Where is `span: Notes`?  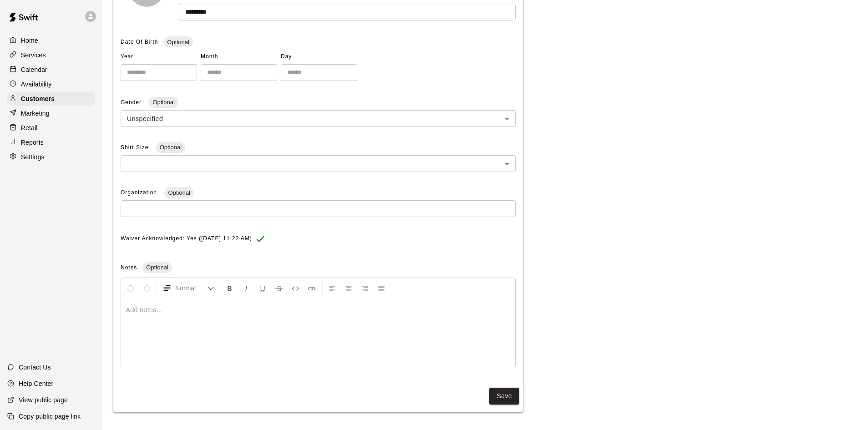 span: Notes is located at coordinates (129, 268).